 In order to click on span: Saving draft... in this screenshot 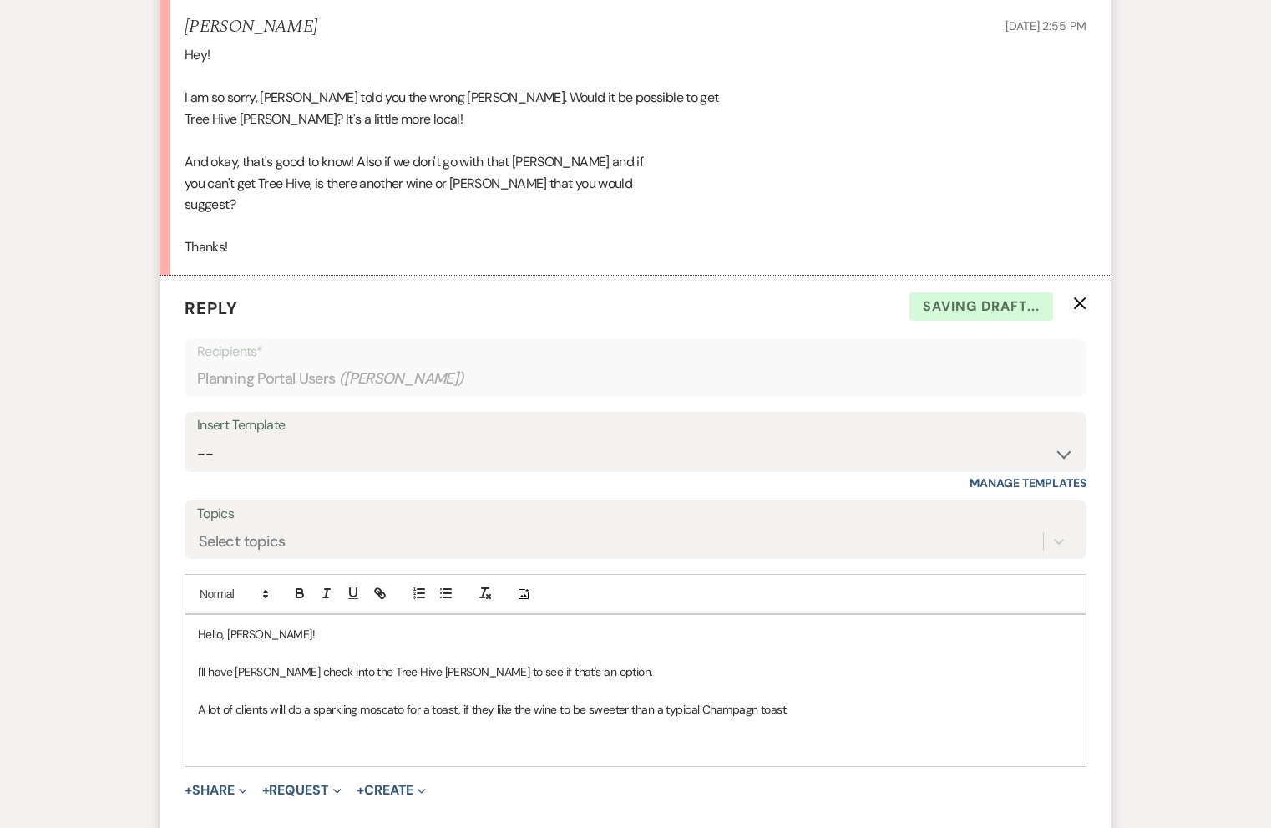, I will do `click(981, 307)`.